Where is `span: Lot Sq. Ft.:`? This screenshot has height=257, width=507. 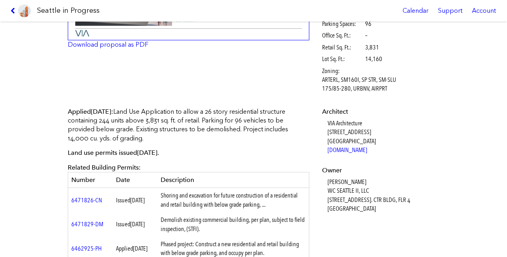
span: Lot Sq. Ft.: is located at coordinates (343, 59).